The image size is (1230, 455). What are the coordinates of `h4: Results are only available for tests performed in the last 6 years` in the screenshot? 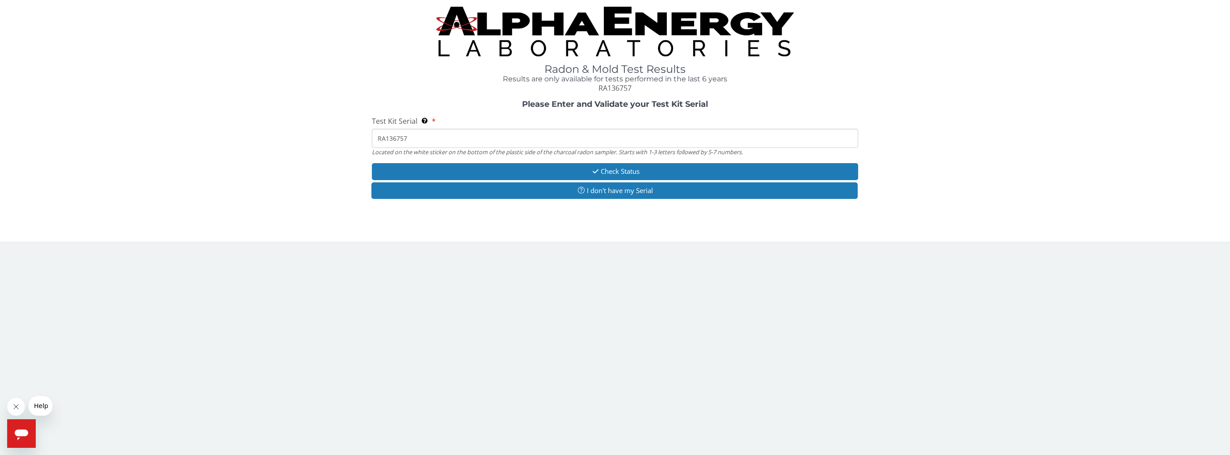 It's located at (615, 79).